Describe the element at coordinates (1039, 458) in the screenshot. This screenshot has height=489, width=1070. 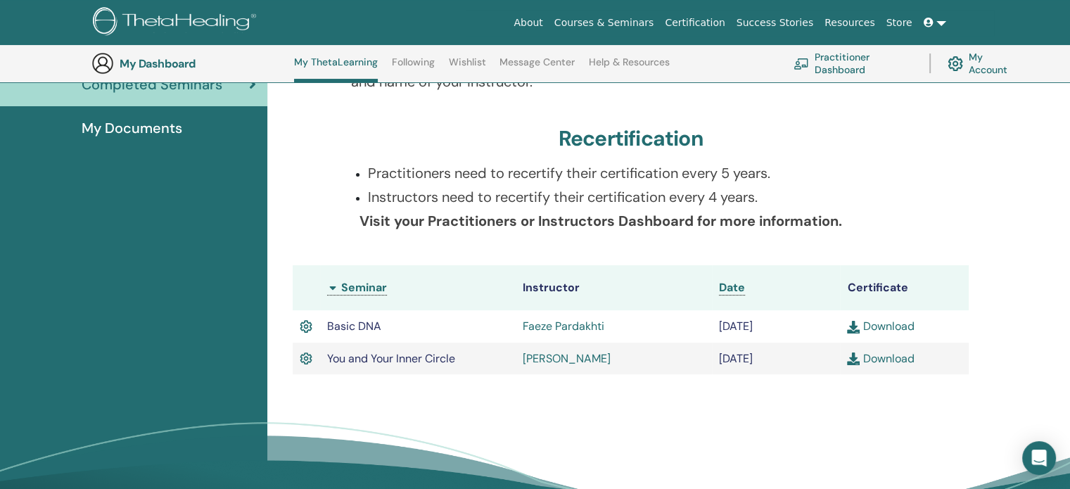
I see `div: Open Intercom Messenger` at that location.